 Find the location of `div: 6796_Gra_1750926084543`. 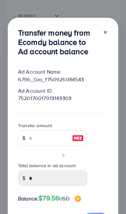

div: 6796_Gra_1750926084543 is located at coordinates (63, 80).